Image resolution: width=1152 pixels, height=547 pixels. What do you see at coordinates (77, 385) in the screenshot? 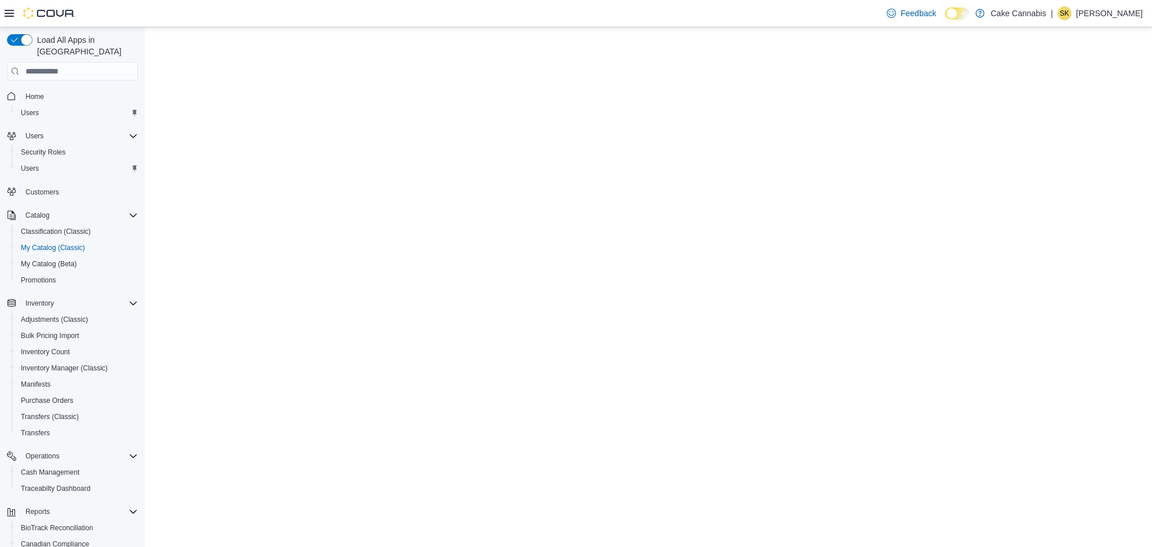
I see `button: Manifests` at bounding box center [77, 385].